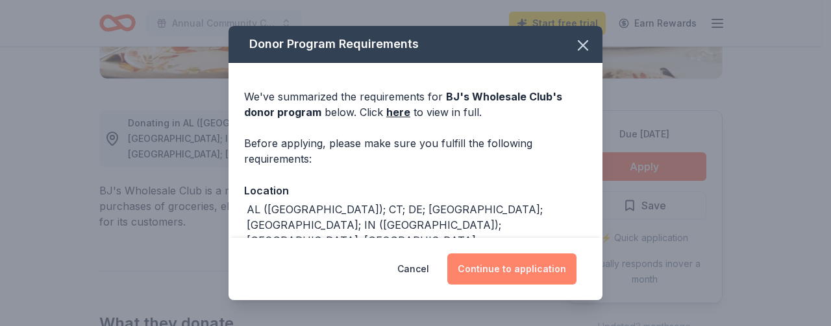 The image size is (831, 326). What do you see at coordinates (415, 151) in the screenshot?
I see `div: Before applying, please make sure you fulfill the following requirements:` at bounding box center [415, 151].